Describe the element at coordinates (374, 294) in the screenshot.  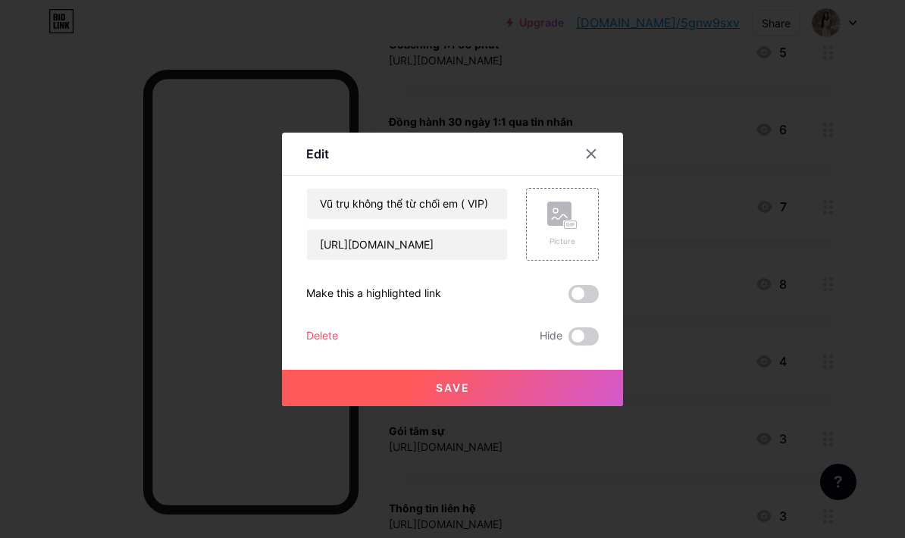
I see `div: Make this a highlighted link` at that location.